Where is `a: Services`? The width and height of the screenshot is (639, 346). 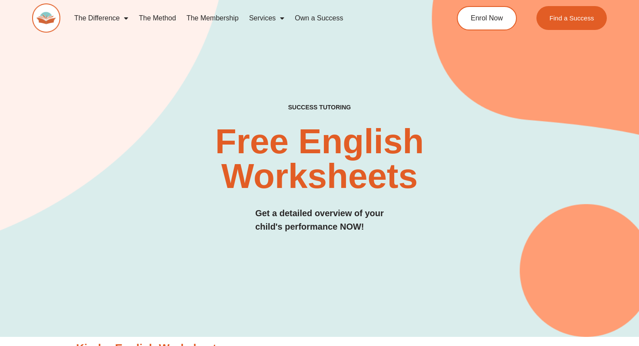 a: Services is located at coordinates (266, 18).